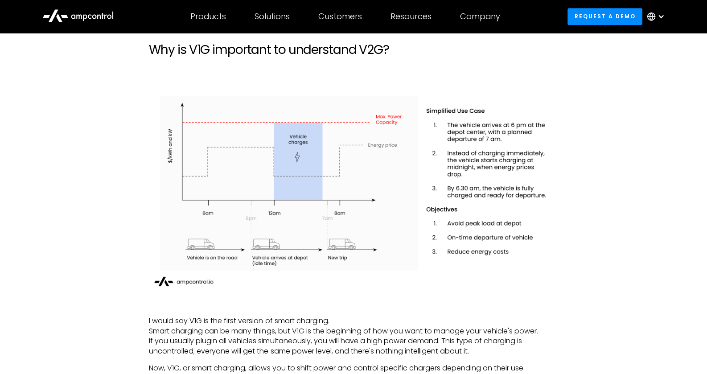  I want to click on a: Request a demo, so click(605, 16).